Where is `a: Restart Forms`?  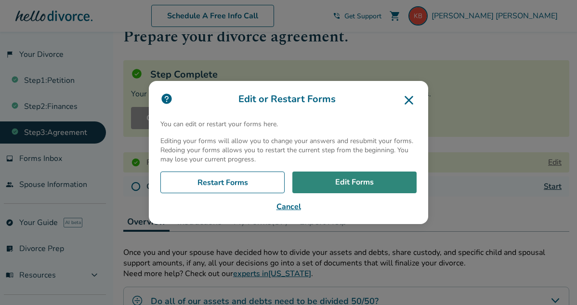 a: Restart Forms is located at coordinates (223, 183).